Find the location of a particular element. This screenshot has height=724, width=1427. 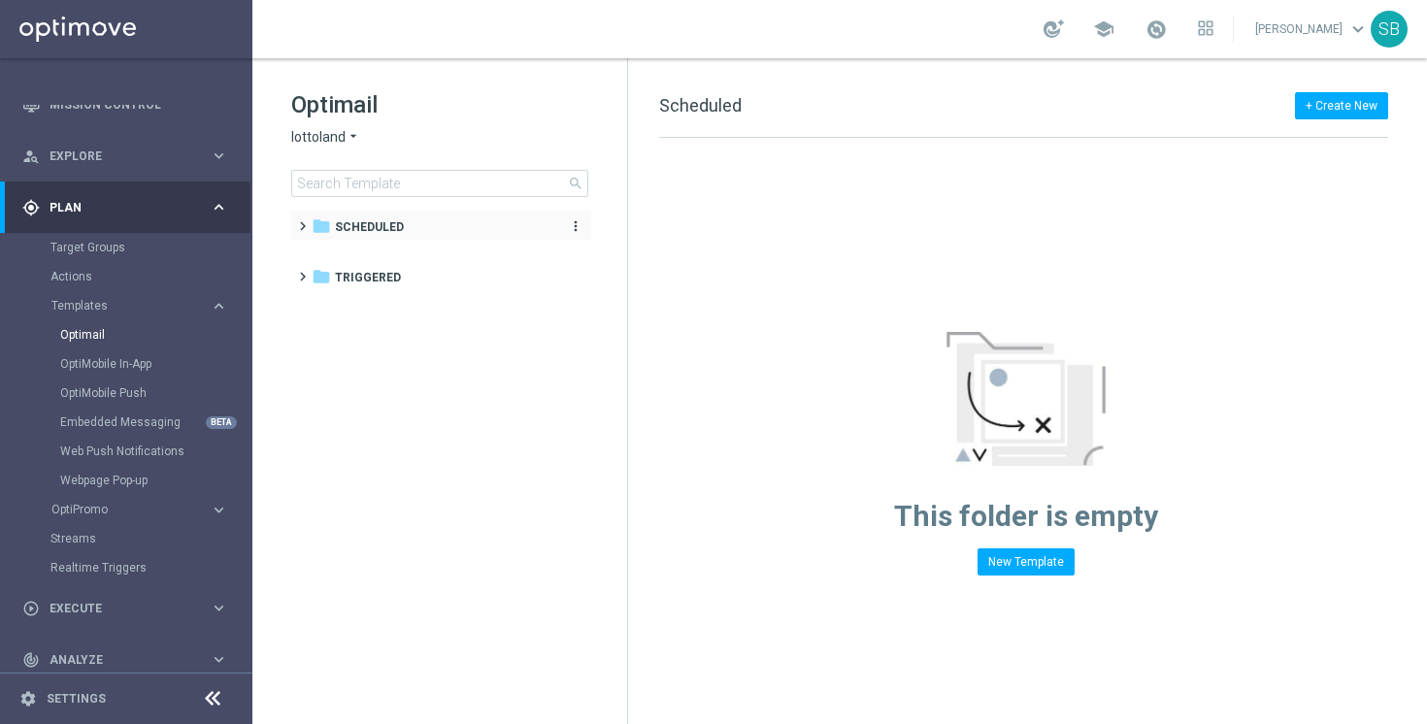

a: Web Push Notifications is located at coordinates (131, 451).